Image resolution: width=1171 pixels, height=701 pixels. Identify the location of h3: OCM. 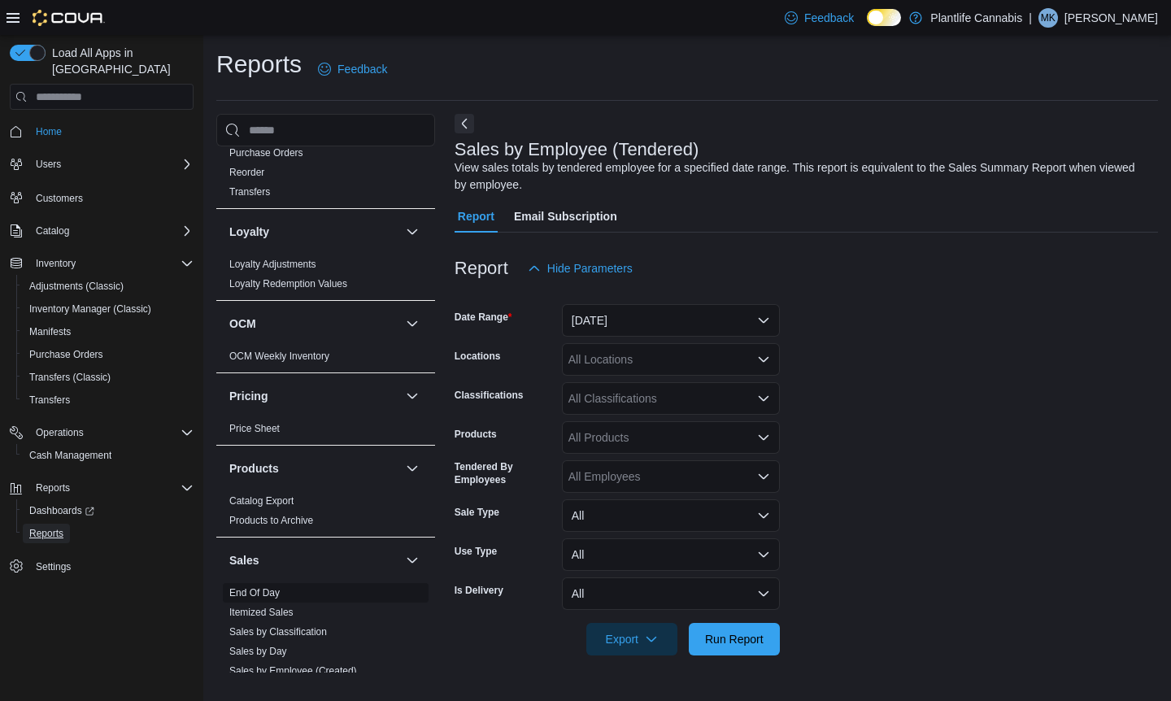
(242, 324).